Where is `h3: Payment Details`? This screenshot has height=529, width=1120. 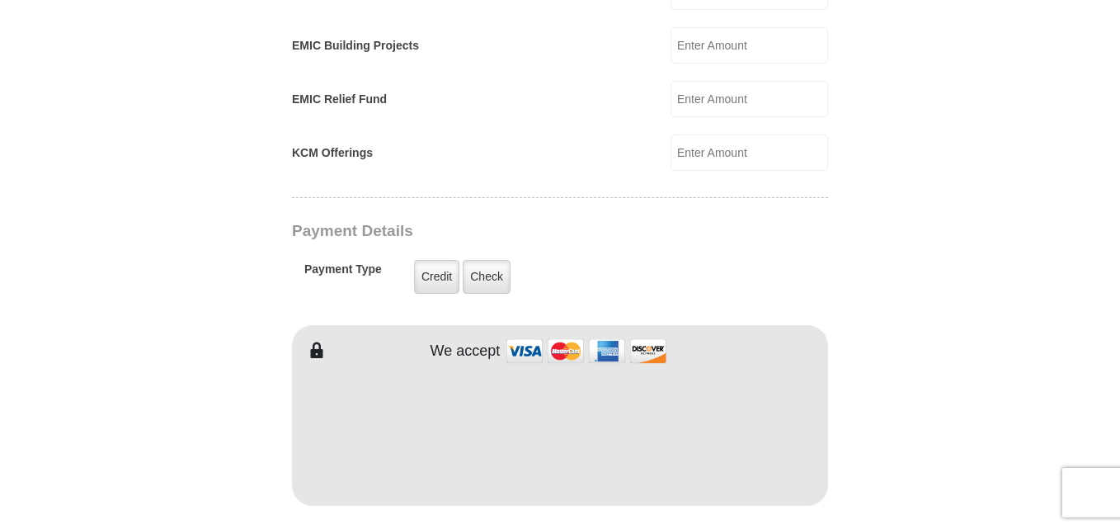
h3: Payment Details is located at coordinates (502, 231).